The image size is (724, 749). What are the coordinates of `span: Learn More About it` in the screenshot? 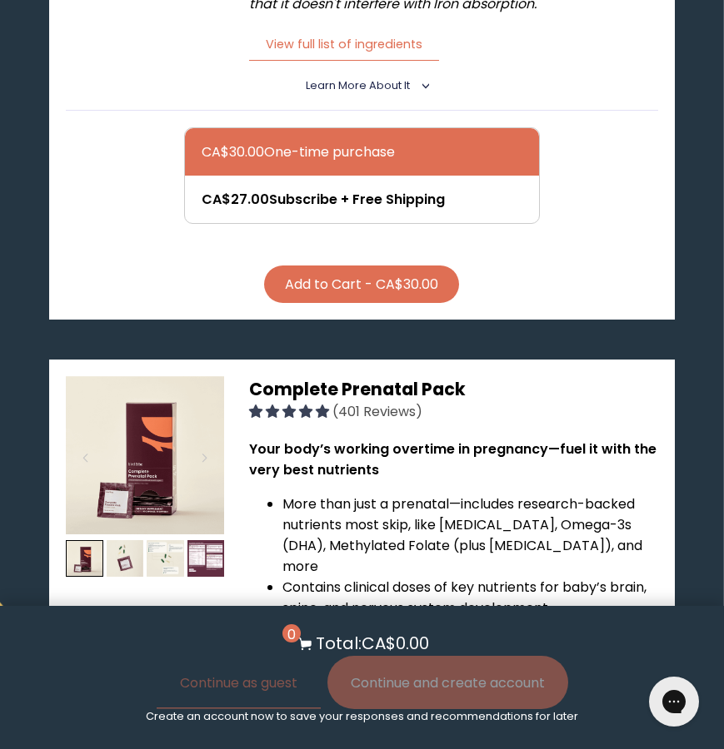 It's located at (357, 85).